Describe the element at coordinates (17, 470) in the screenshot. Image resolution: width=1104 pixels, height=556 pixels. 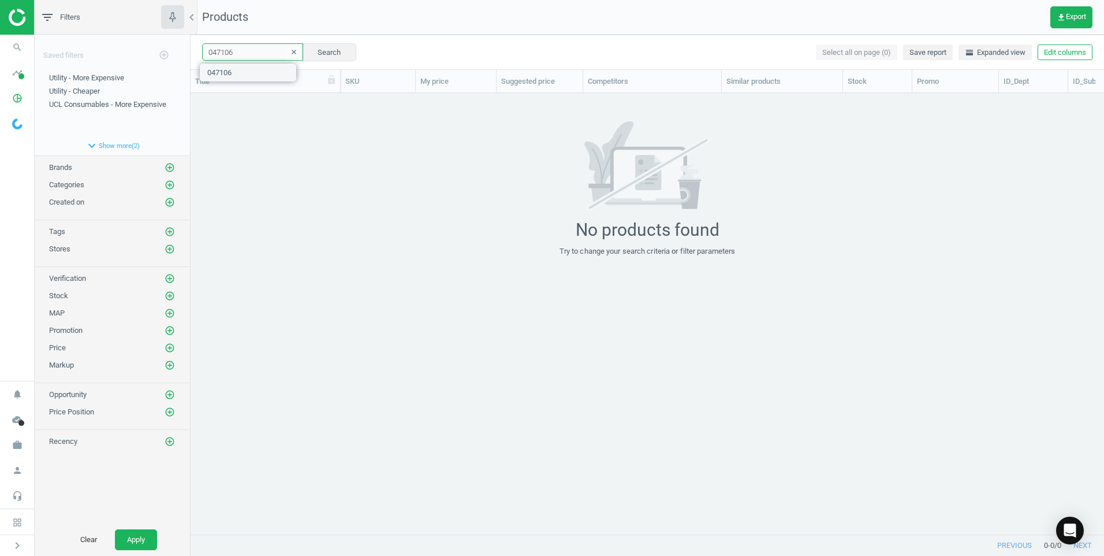
I see `i: person` at that location.